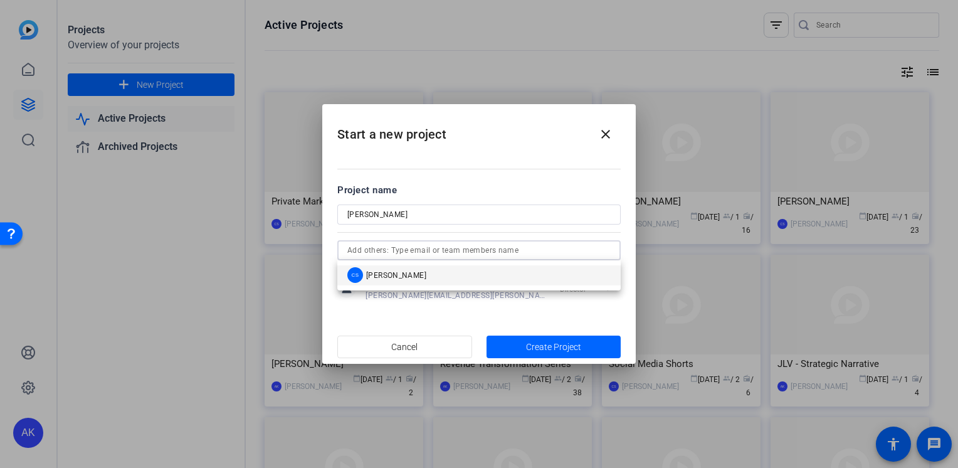  I want to click on span: Cancel, so click(404, 347).